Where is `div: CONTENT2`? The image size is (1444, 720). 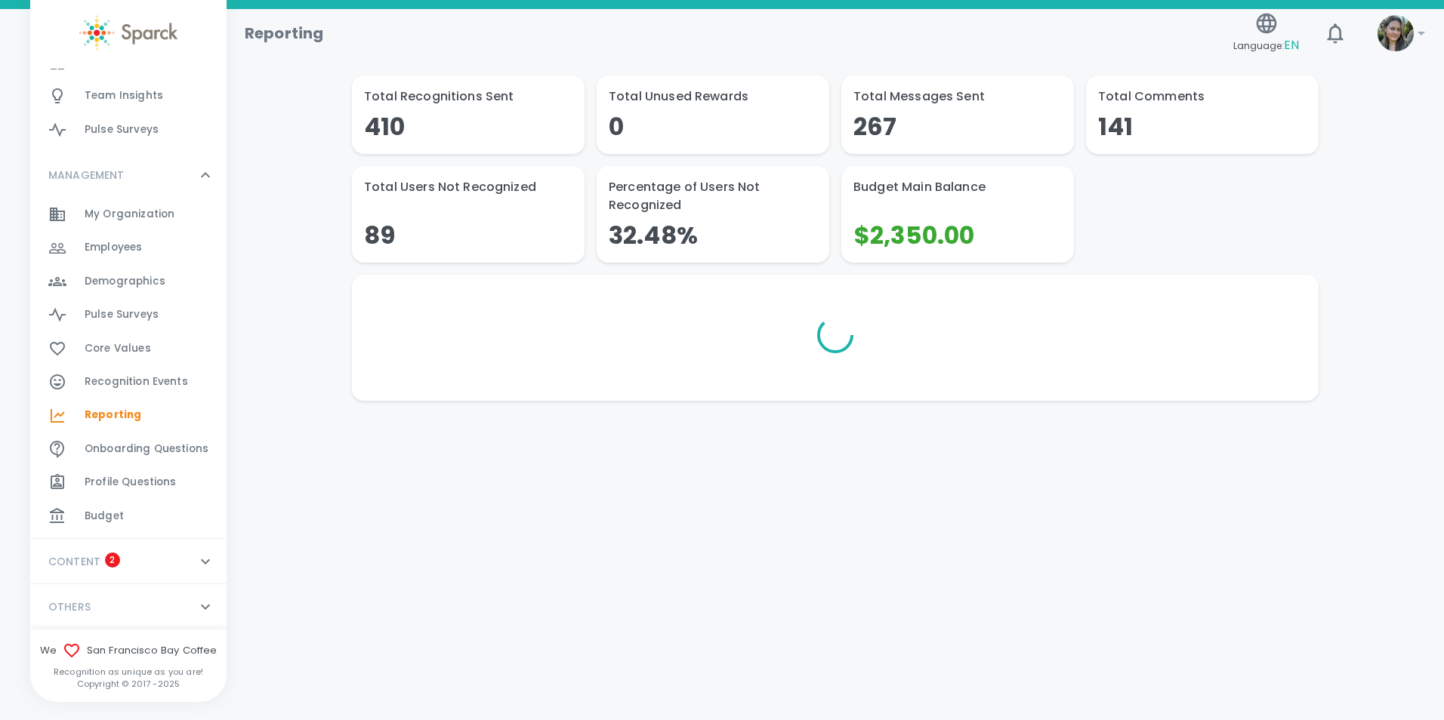 div: CONTENT2 is located at coordinates (128, 562).